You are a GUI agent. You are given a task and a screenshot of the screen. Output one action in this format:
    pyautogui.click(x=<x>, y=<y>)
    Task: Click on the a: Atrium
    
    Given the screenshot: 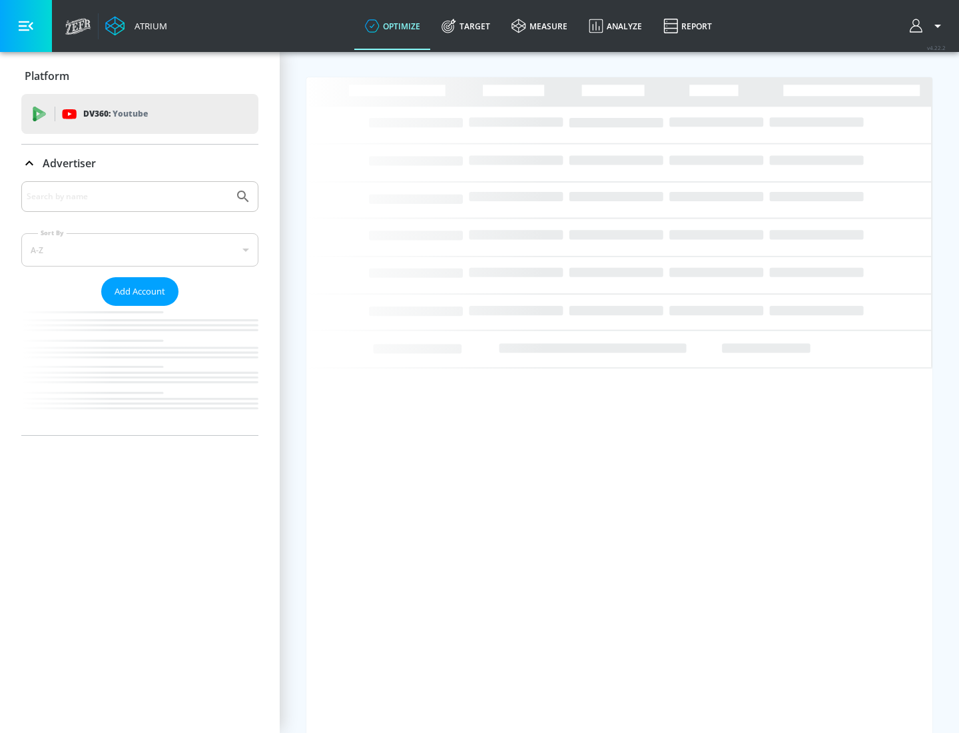 What is the action you would take?
    pyautogui.click(x=136, y=26)
    